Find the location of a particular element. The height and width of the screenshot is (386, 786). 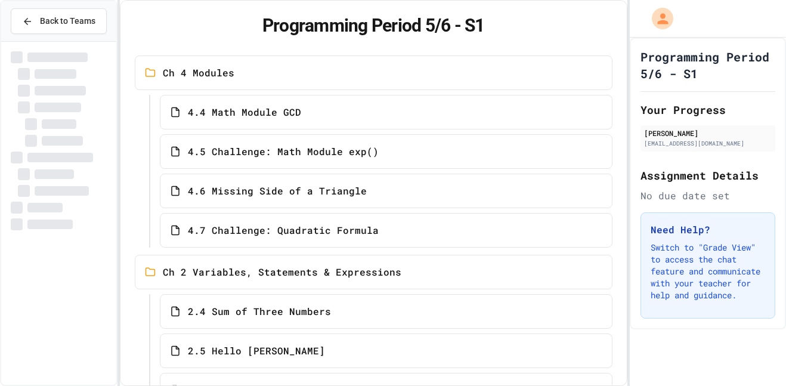

h2: Your Progress is located at coordinates (708, 110).